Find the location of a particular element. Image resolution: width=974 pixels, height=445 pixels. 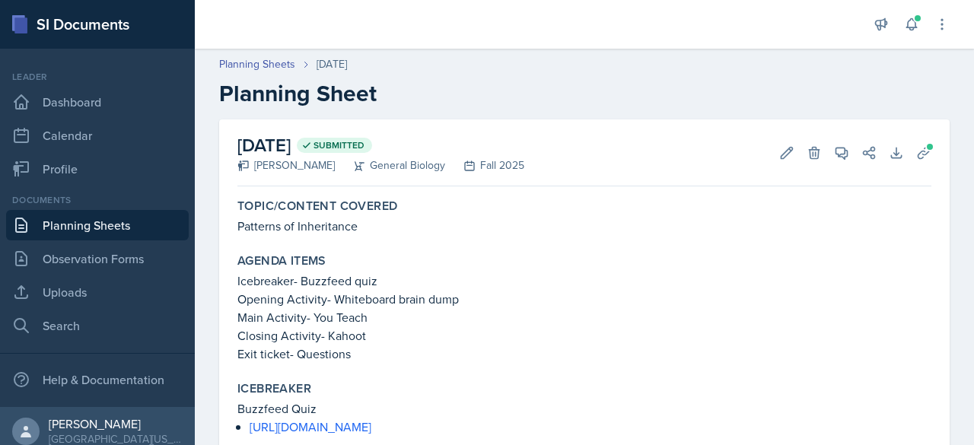

label: Icebreaker is located at coordinates (274, 389).